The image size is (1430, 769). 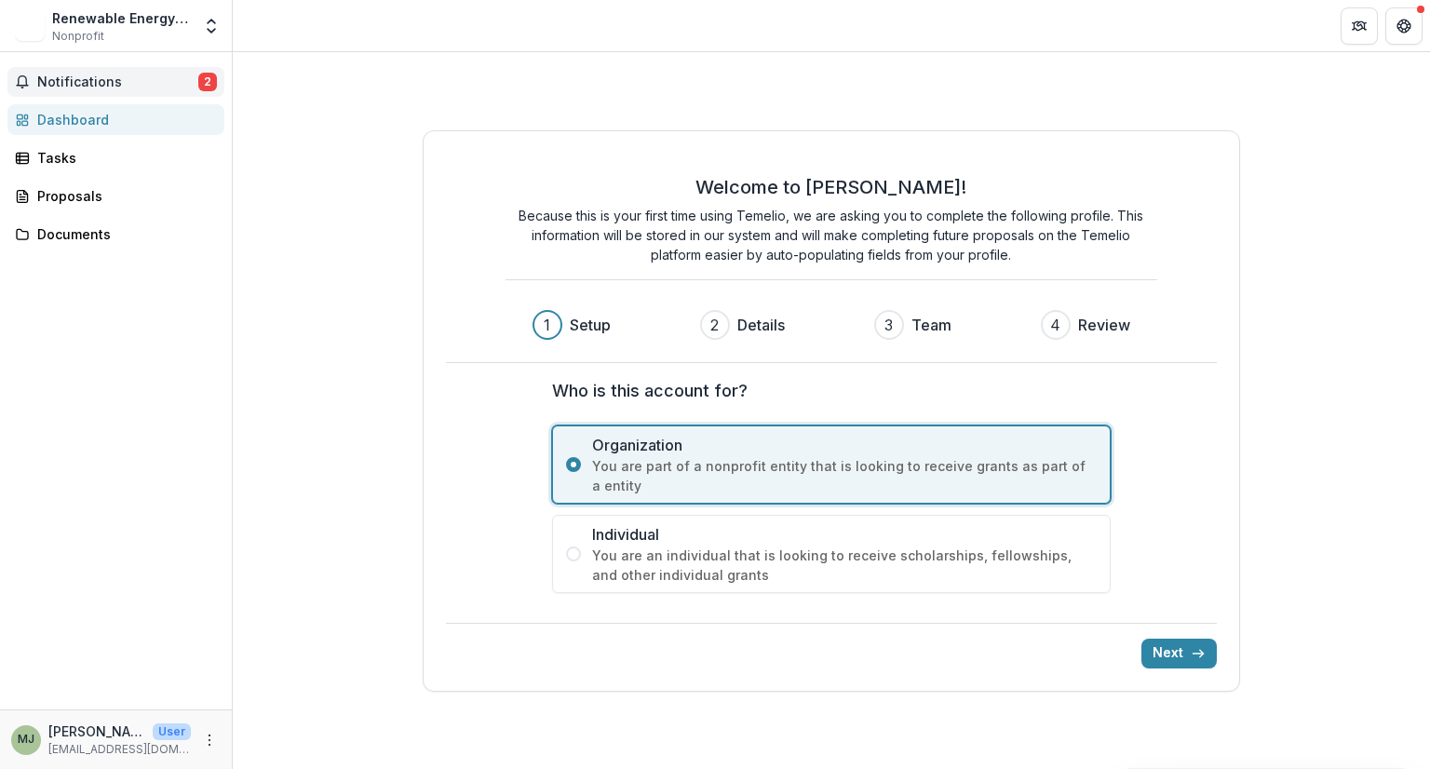 What do you see at coordinates (761, 325) in the screenshot?
I see `h3: Details` at bounding box center [761, 325].